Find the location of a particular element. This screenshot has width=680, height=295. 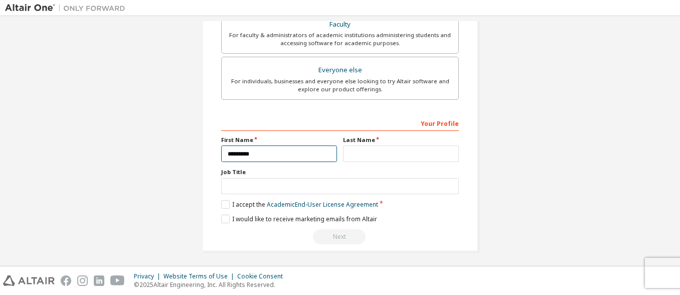

label: I would like to receive marketing emails from Altair is located at coordinates (299, 219).